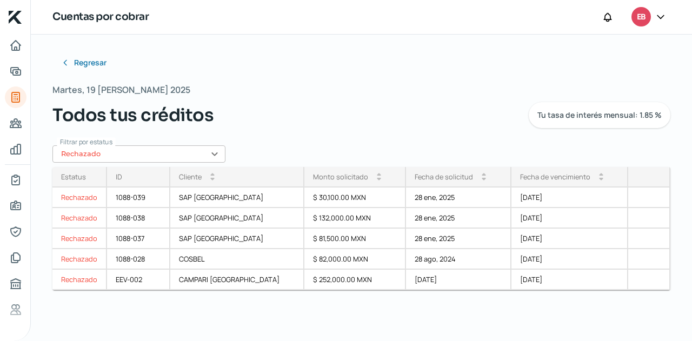 This screenshot has height=341, width=692. I want to click on div: Cliente, so click(190, 177).